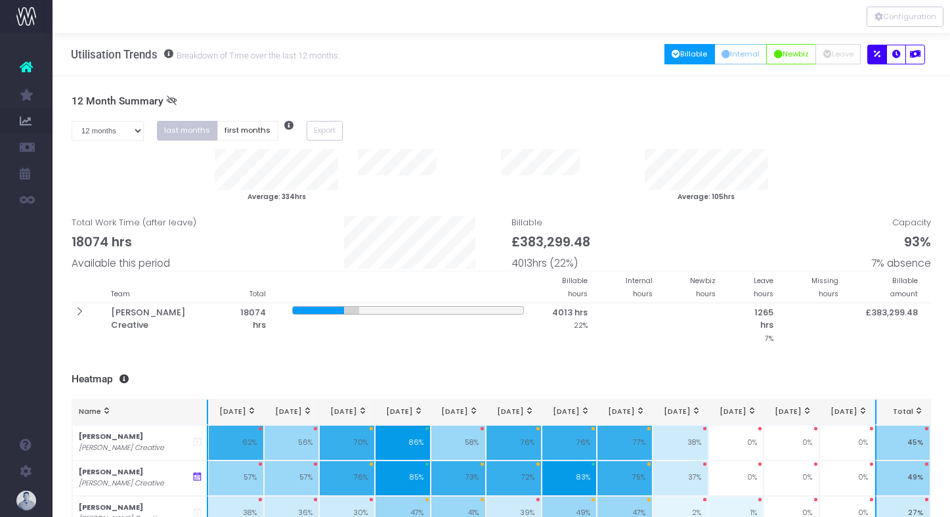  Describe the element at coordinates (902, 412) in the screenshot. I see `th: Total: activate to sort column ascending` at that location.